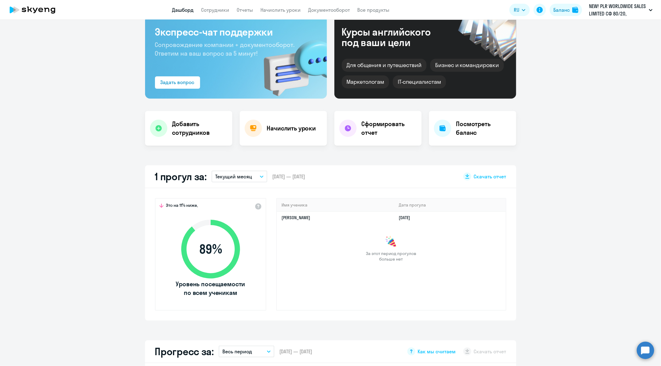 This screenshot has width=661, height=366. I want to click on h2: Прогресс за:, so click(184, 352).